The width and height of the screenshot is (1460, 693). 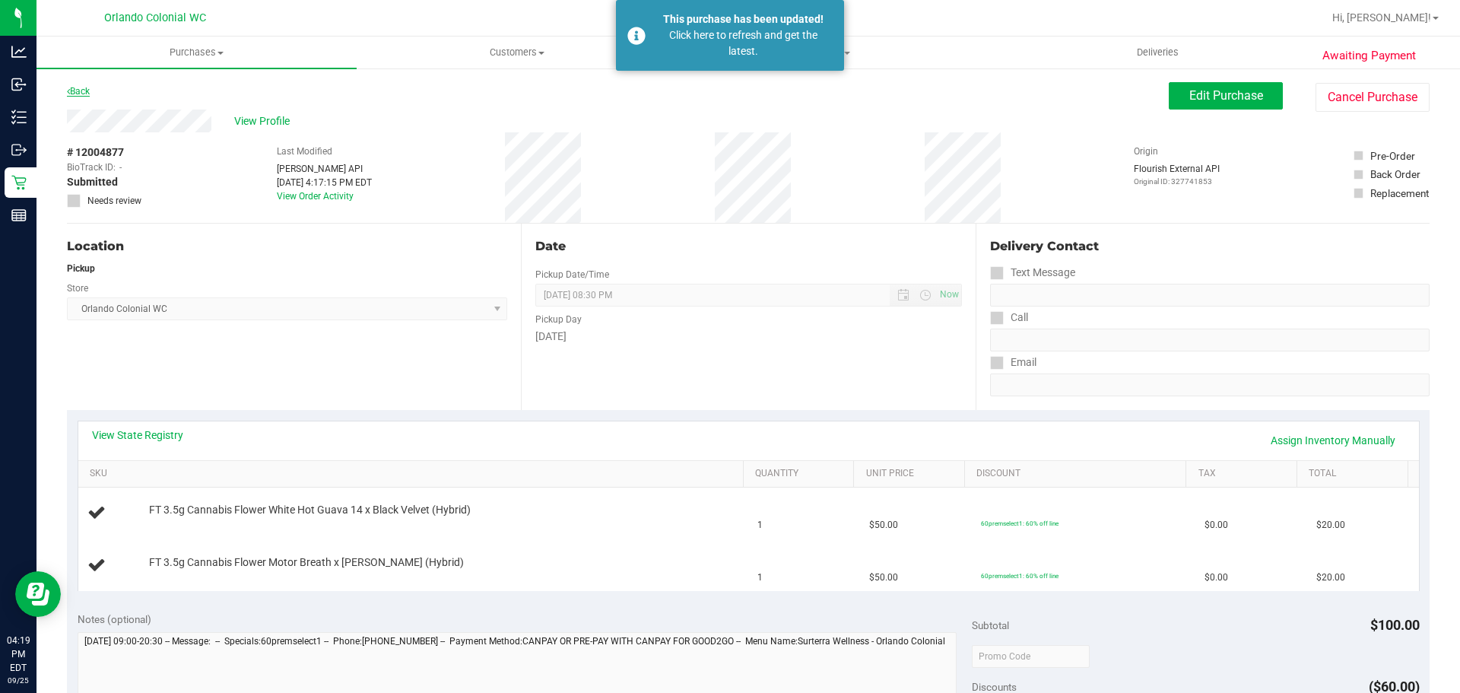 I want to click on div: Click here to refresh and get the latest., so click(x=743, y=43).